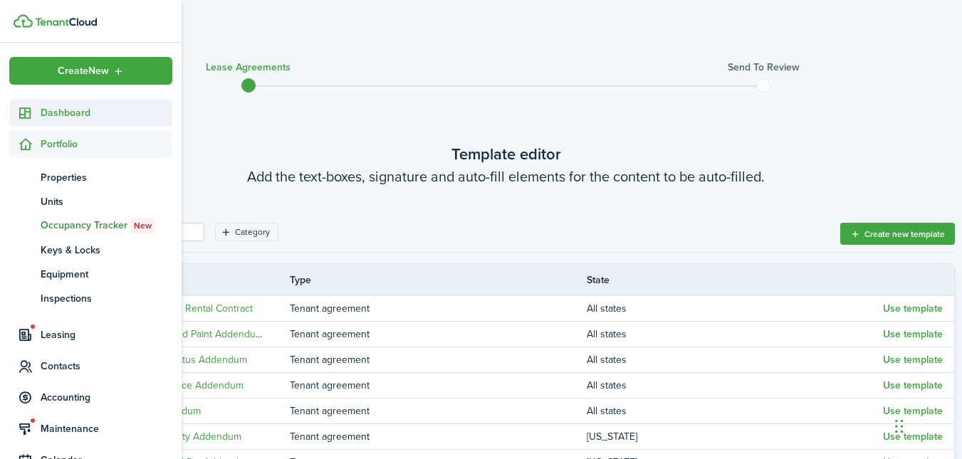 This screenshot has height=459, width=962. I want to click on a: Inspections, so click(90, 298).